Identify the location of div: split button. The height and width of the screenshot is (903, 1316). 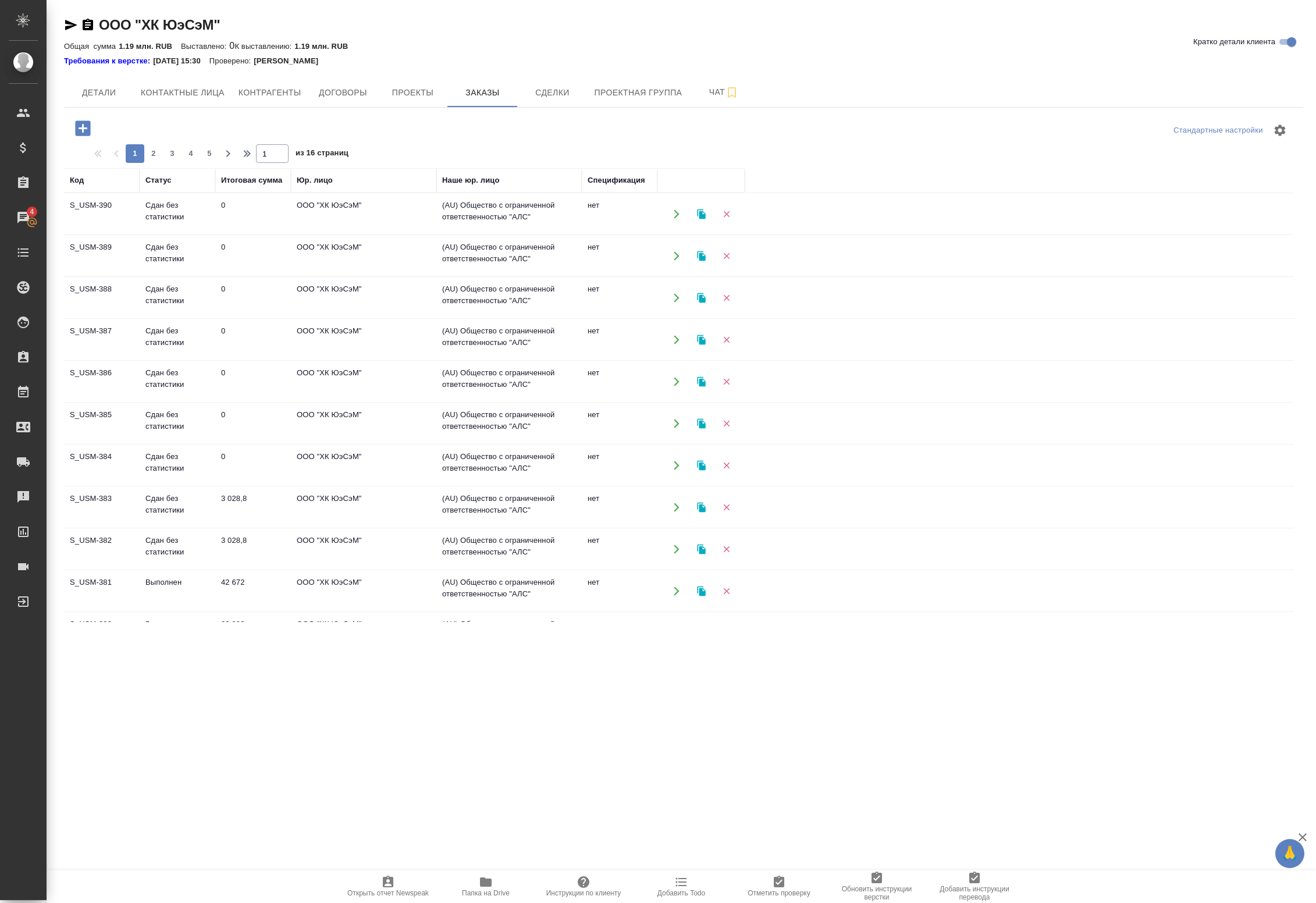
(1218, 130).